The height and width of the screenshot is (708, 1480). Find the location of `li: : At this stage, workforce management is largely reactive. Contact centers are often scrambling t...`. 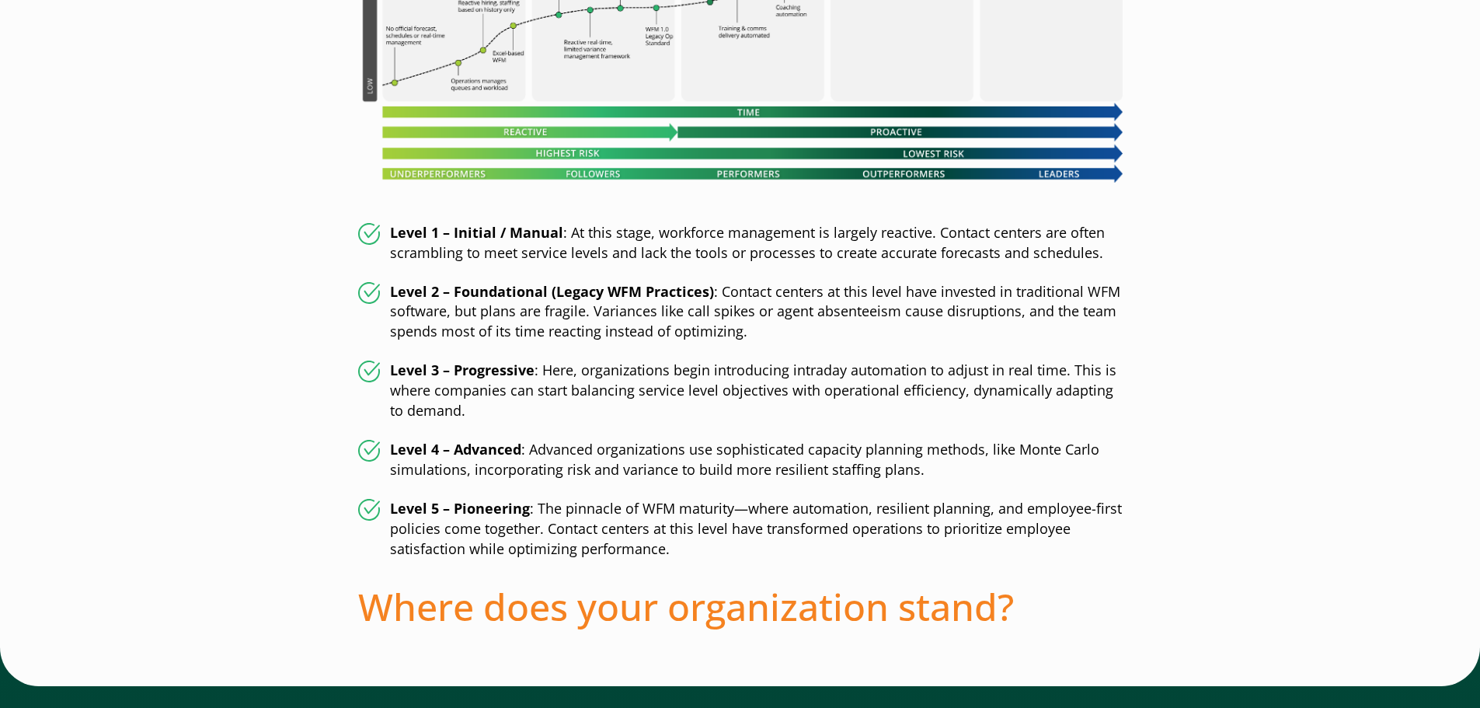

li: : At this stage, workforce management is largely reactive. Contact centers are often scrambling t... is located at coordinates (740, 243).